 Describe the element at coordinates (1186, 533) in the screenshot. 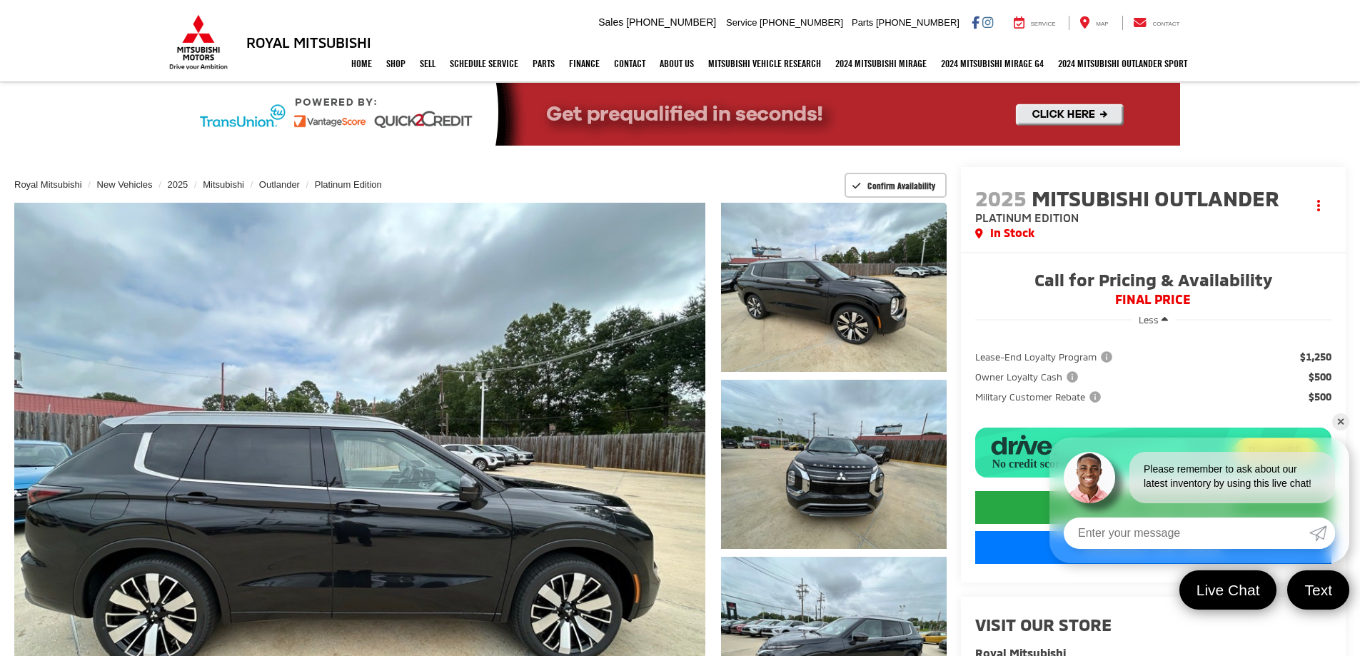

I see `input: Enter your message` at that location.